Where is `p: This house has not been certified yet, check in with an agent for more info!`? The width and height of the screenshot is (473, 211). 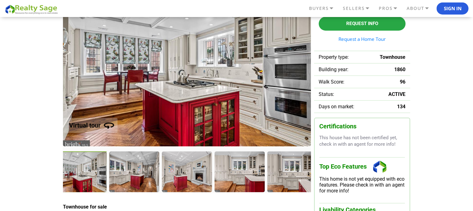 p: This house has not been certified yet, check in with an agent for more info! is located at coordinates (362, 141).